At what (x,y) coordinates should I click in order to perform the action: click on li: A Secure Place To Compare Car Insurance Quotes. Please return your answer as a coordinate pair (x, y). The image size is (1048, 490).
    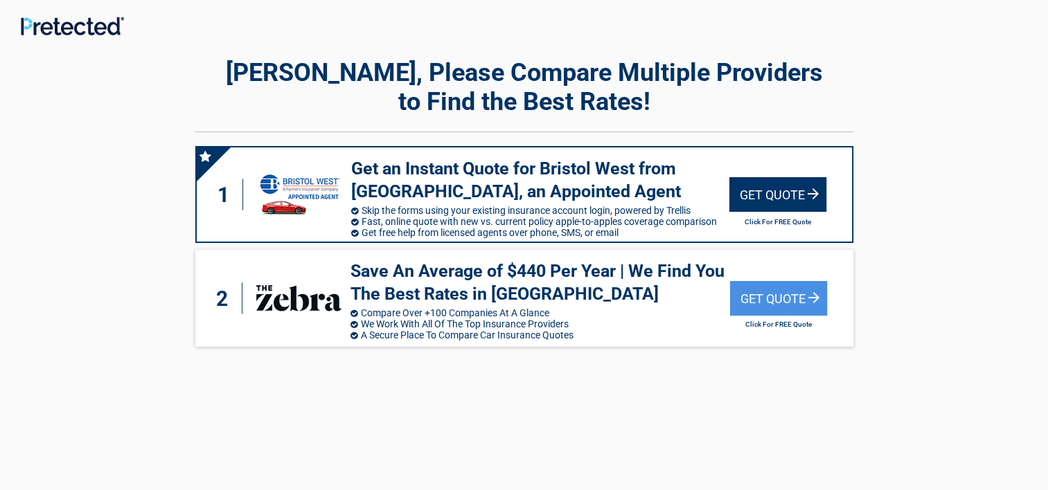
    Looking at the image, I should click on (540, 335).